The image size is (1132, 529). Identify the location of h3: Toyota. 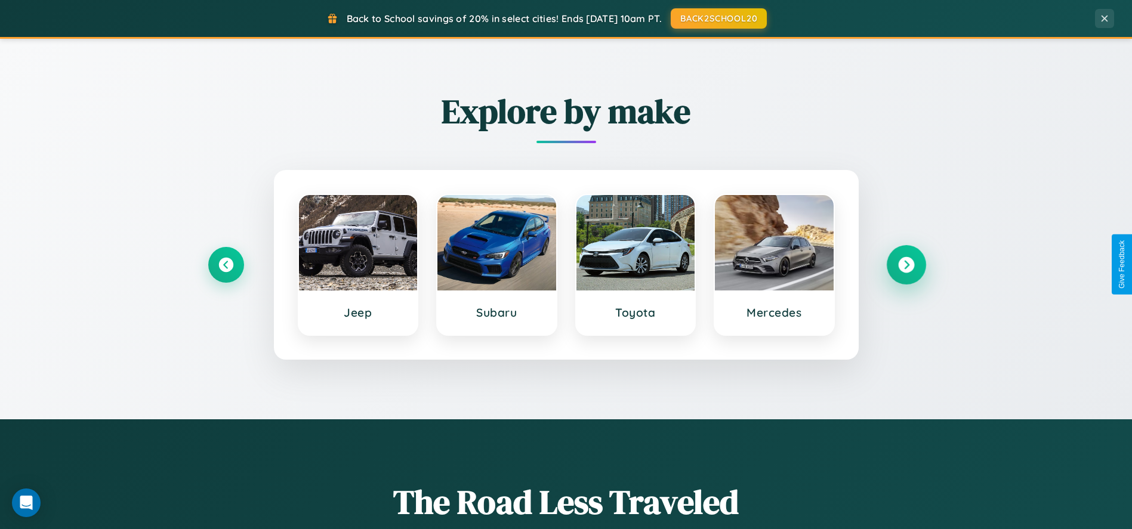
(635, 313).